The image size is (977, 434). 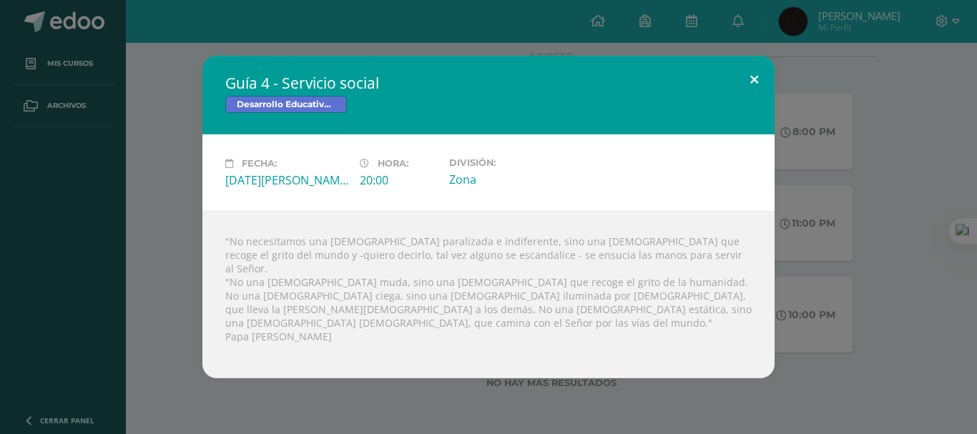 What do you see at coordinates (754, 80) in the screenshot?
I see `button: Close (Esc)` at bounding box center [754, 80].